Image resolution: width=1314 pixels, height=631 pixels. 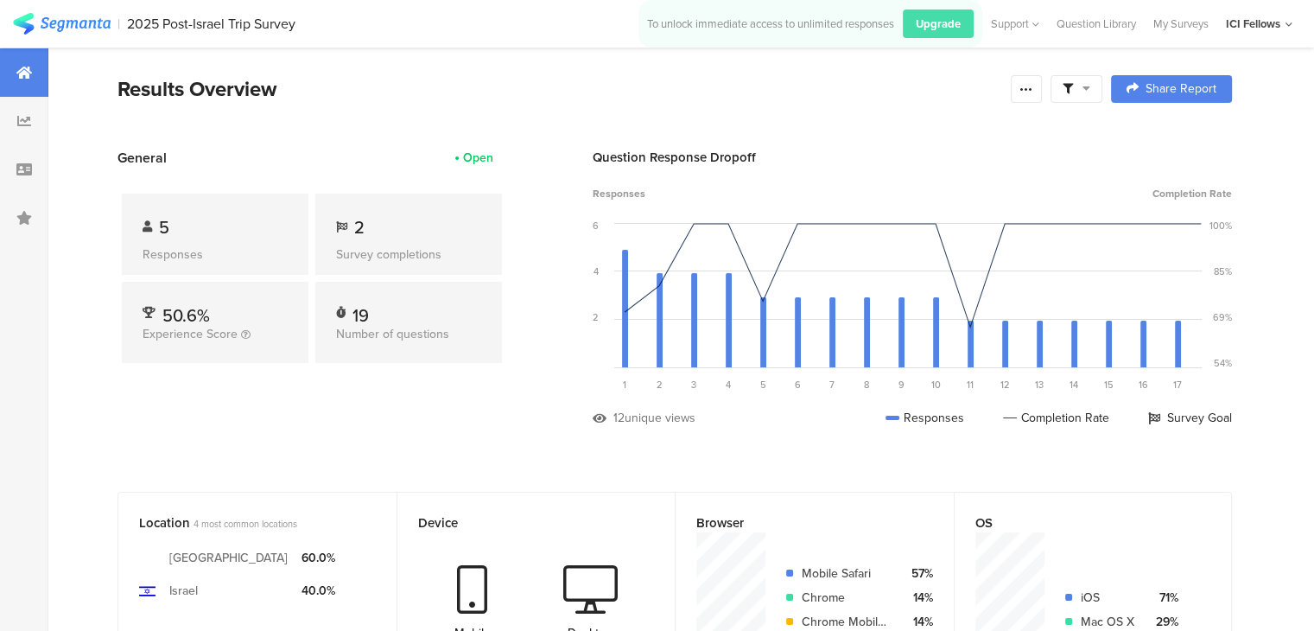 What do you see at coordinates (1163, 597) in the screenshot?
I see `div: 71%` at bounding box center [1163, 597].